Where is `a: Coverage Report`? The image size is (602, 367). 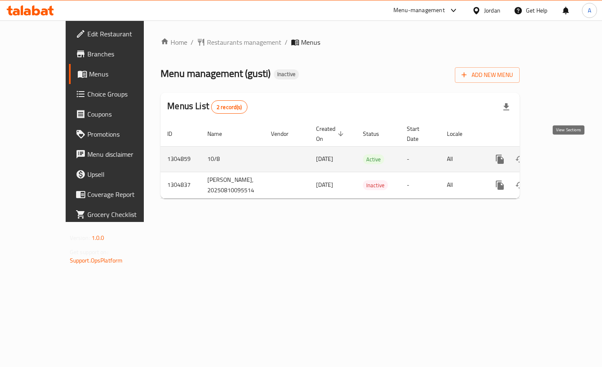
a: Coverage Report is located at coordinates (117, 194).